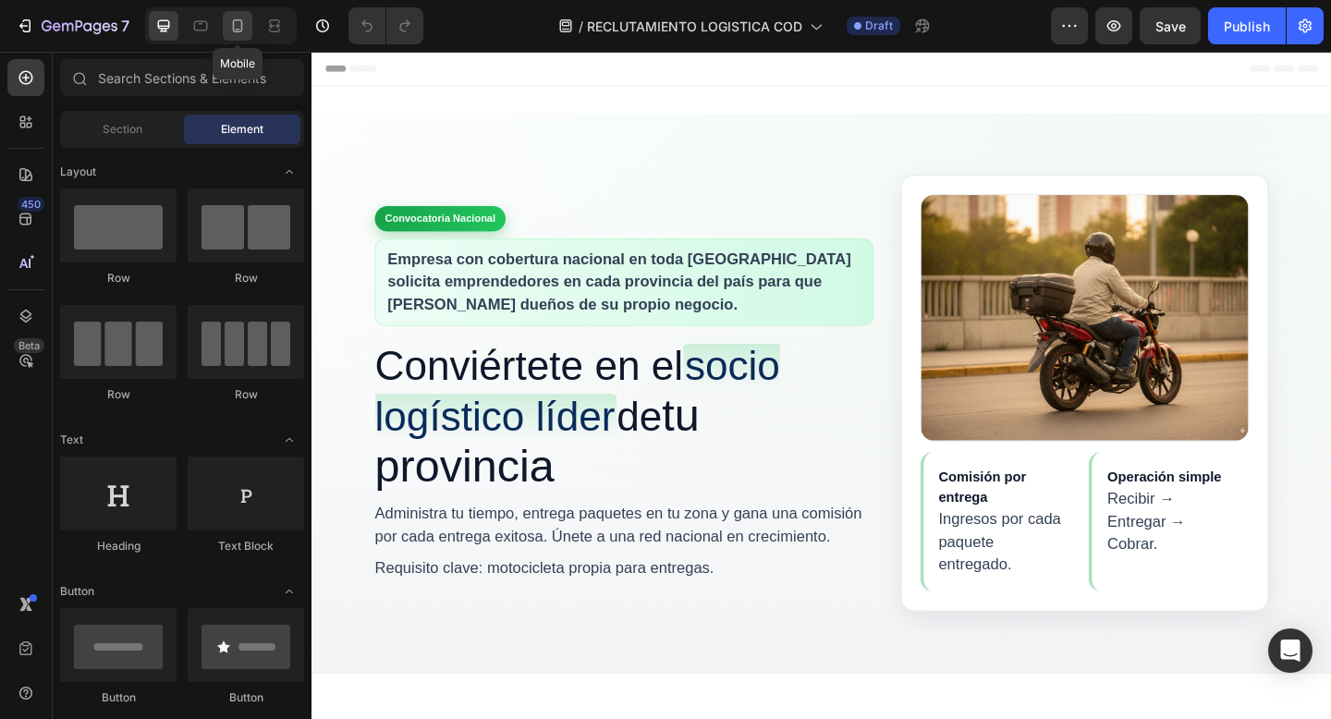 Image resolution: width=1331 pixels, height=719 pixels. Describe the element at coordinates (1170, 26) in the screenshot. I see `span: Save` at that location.